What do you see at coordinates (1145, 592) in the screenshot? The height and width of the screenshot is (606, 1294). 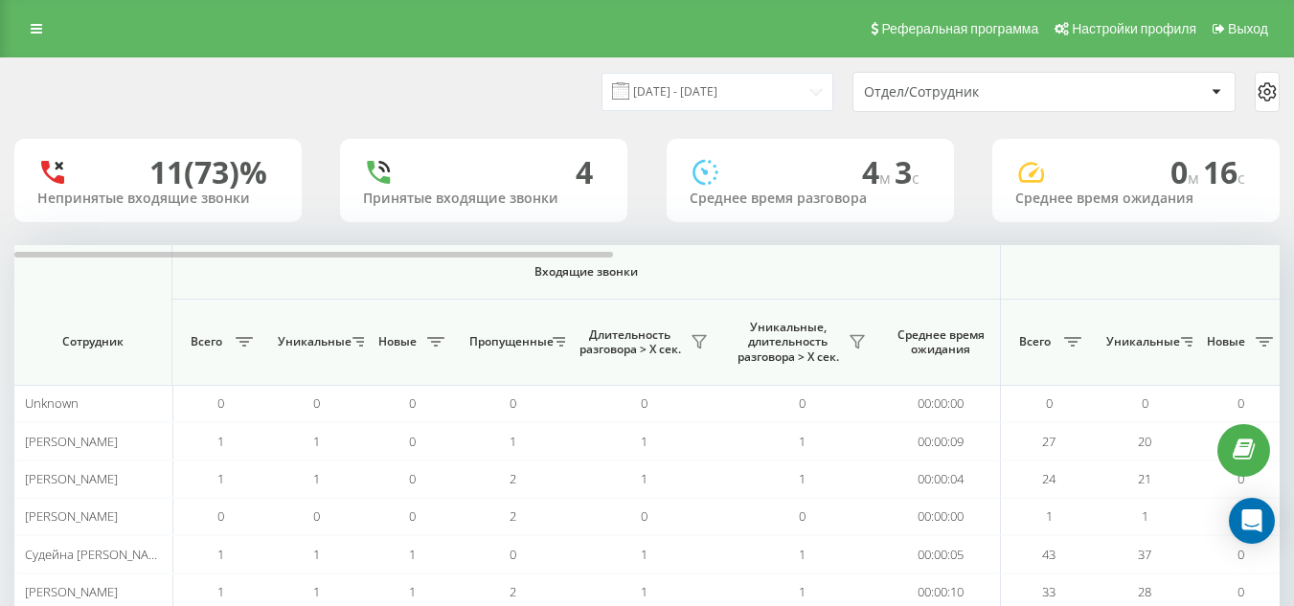 I see `span: 28` at bounding box center [1145, 592].